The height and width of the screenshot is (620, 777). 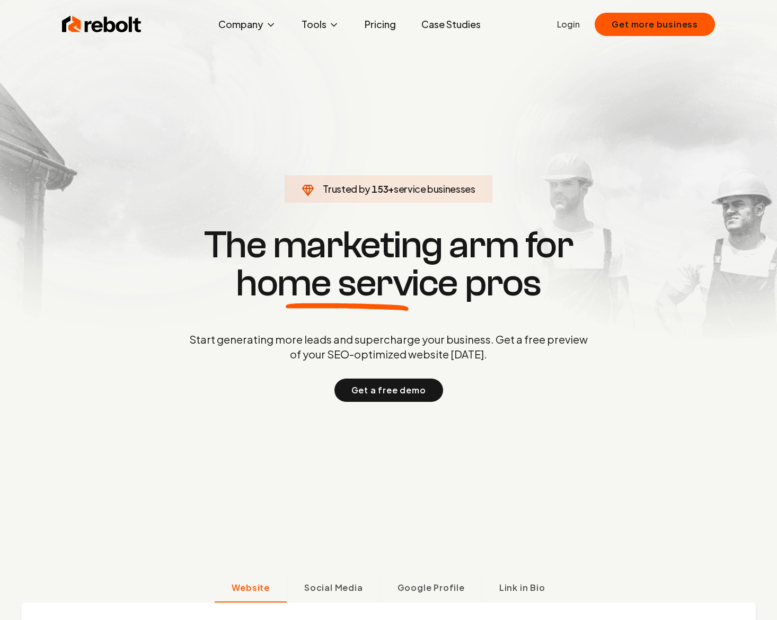 I want to click on button: Social Media, so click(x=333, y=589).